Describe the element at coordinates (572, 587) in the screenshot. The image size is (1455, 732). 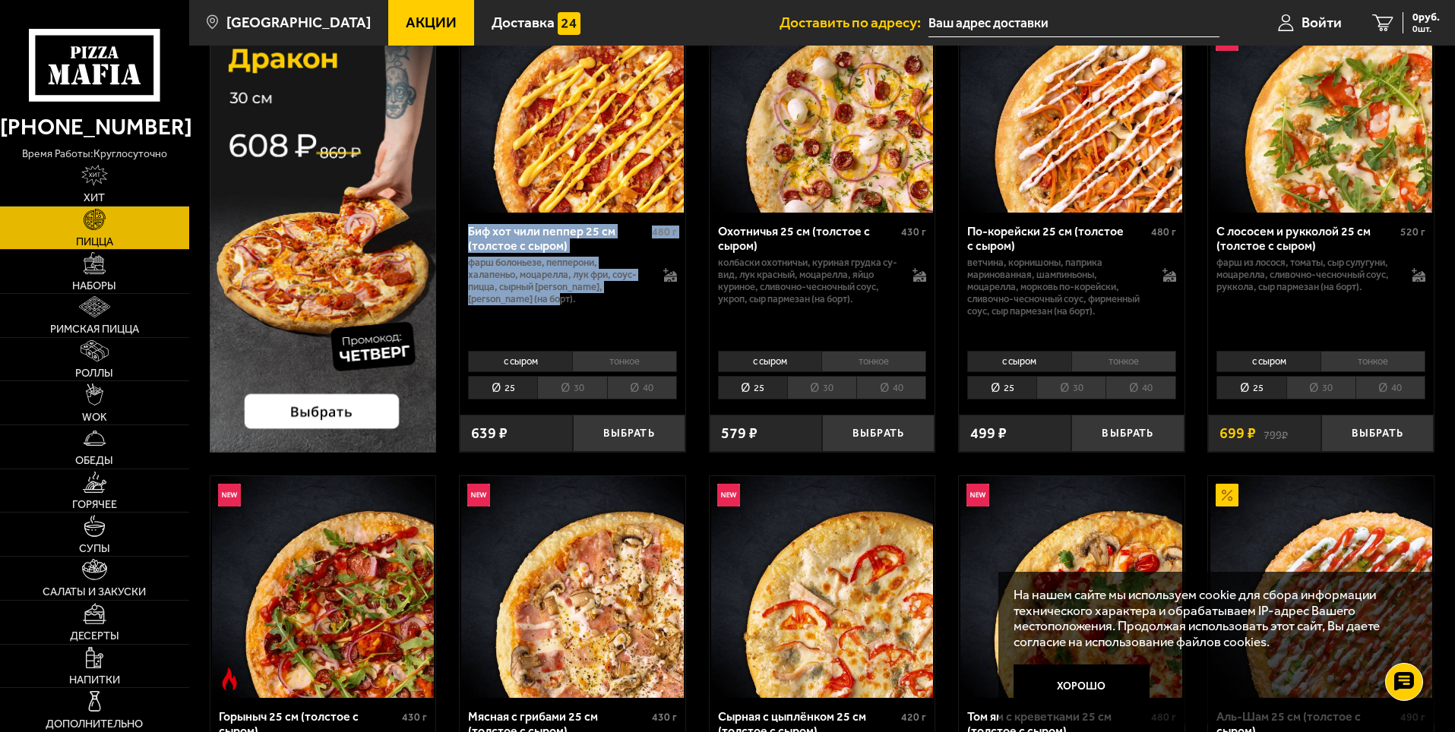
I see `img: Мясная с грибами 25 см (толстое с сыром)` at that location.